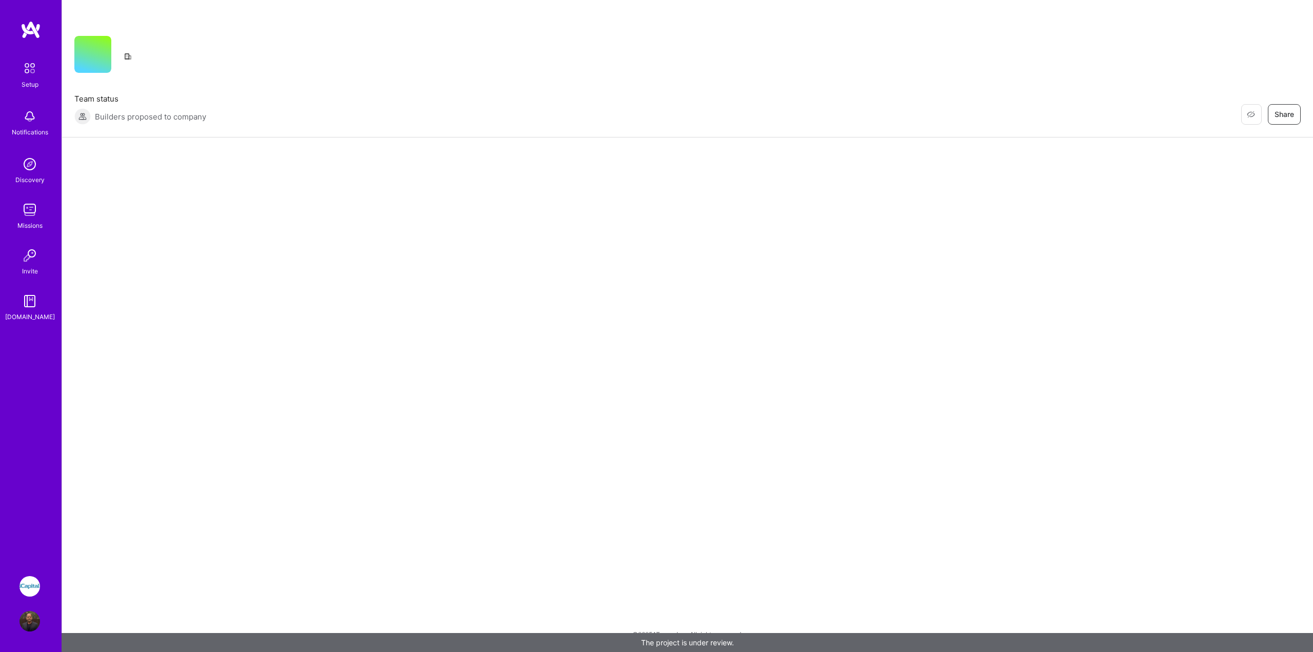  What do you see at coordinates (30, 116) in the screenshot?
I see `img: bell` at bounding box center [30, 116].